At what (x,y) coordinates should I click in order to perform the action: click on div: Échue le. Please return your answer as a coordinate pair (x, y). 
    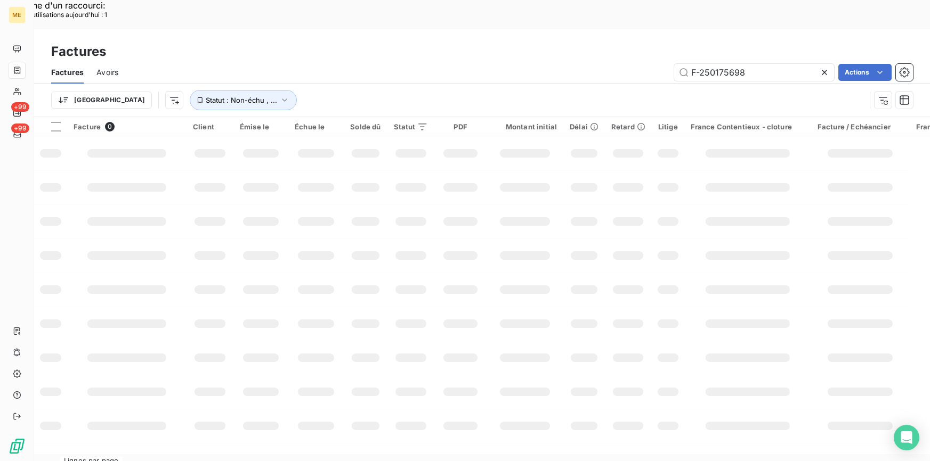
    Looking at the image, I should click on (316, 127).